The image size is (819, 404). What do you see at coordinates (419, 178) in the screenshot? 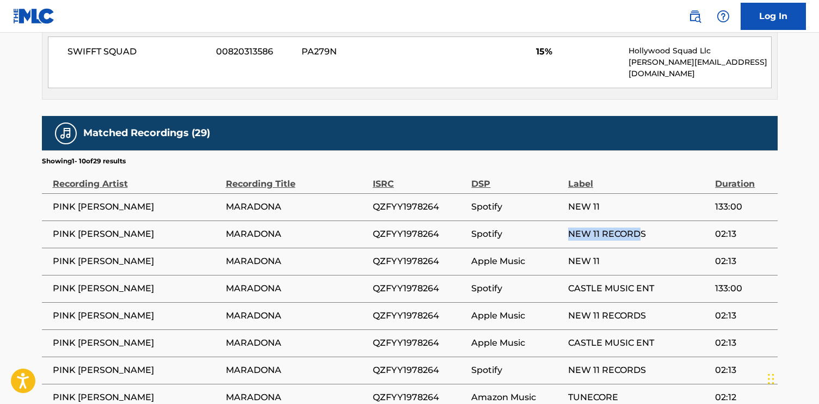
I see `div: ISRC` at bounding box center [419, 178].